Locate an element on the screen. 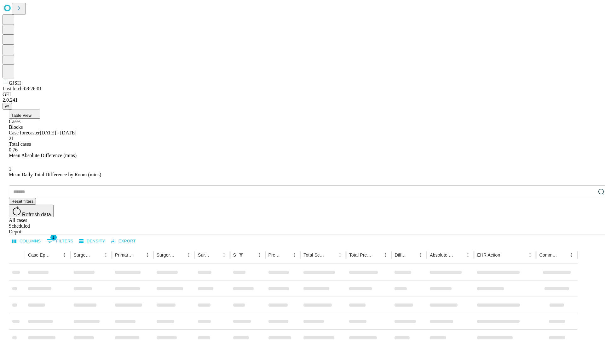  span: Case forecaster is located at coordinates (24, 133).